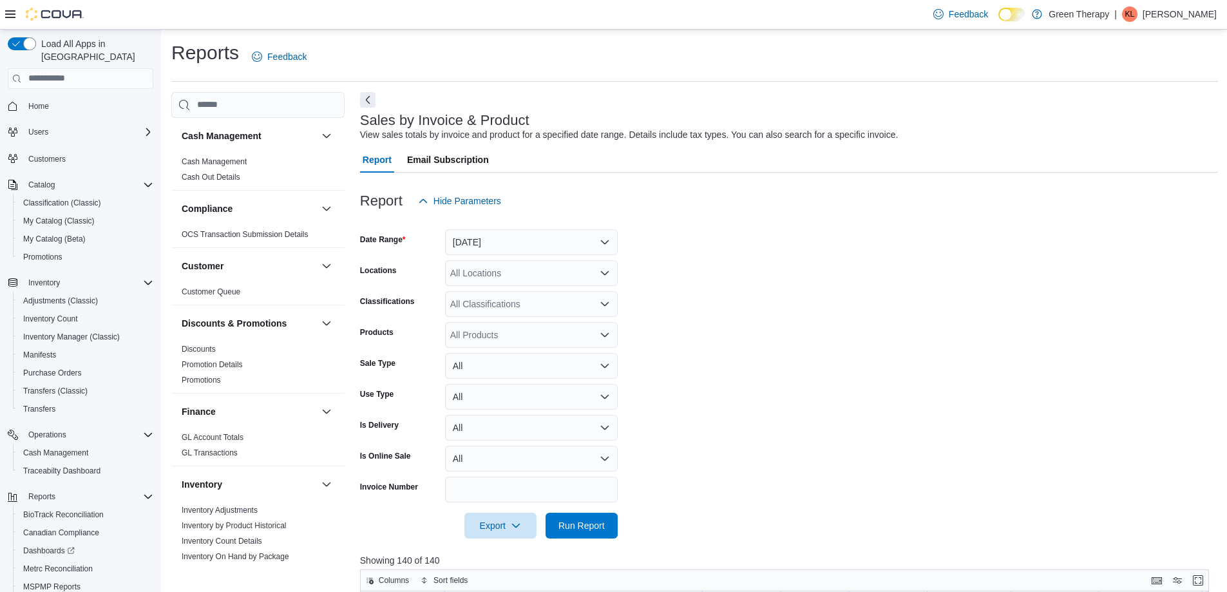  Describe the element at coordinates (81, 435) in the screenshot. I see `button: Operations` at that location.